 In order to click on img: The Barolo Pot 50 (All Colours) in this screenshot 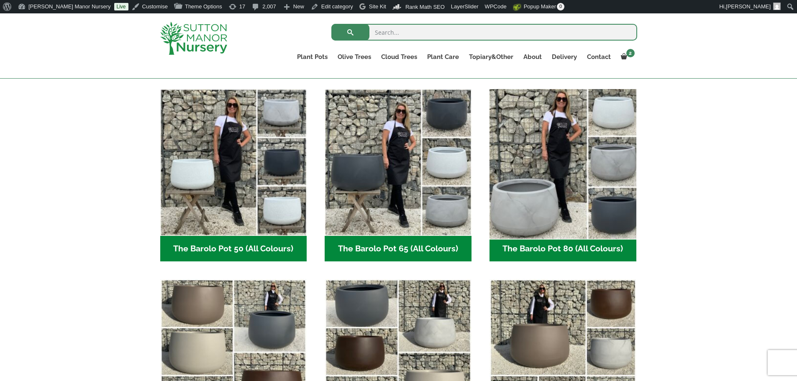, I will do `click(233, 162)`.